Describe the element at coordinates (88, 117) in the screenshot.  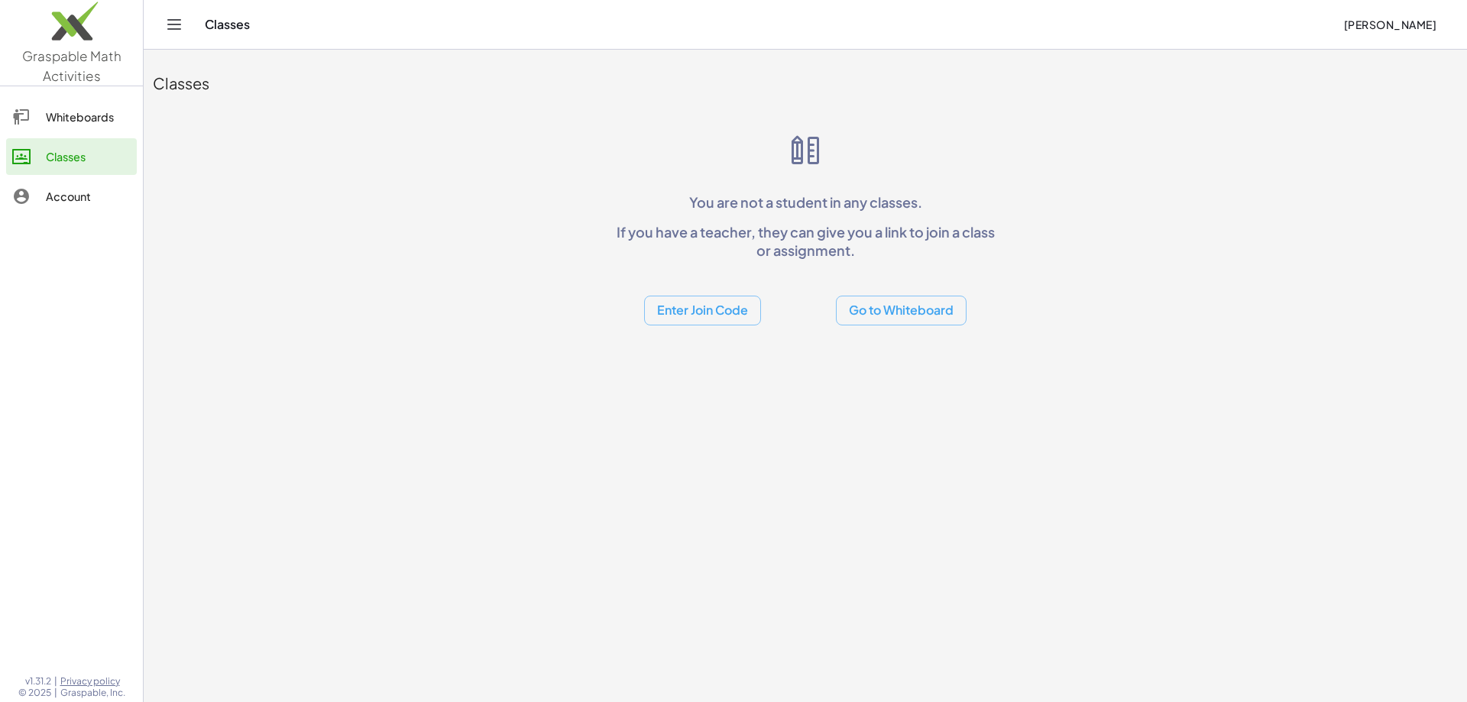
I see `div: Whiteboards` at that location.